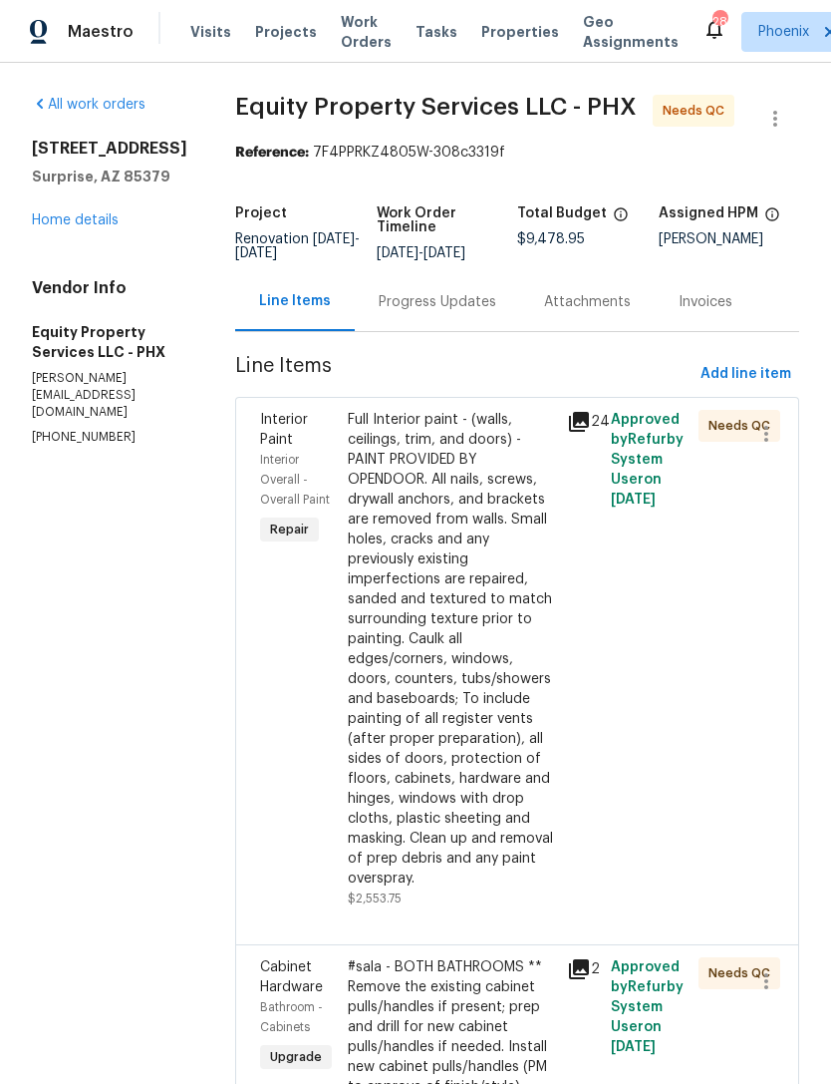 The height and width of the screenshot is (1084, 831). I want to click on span: Cabinet Hardware, so click(291, 977).